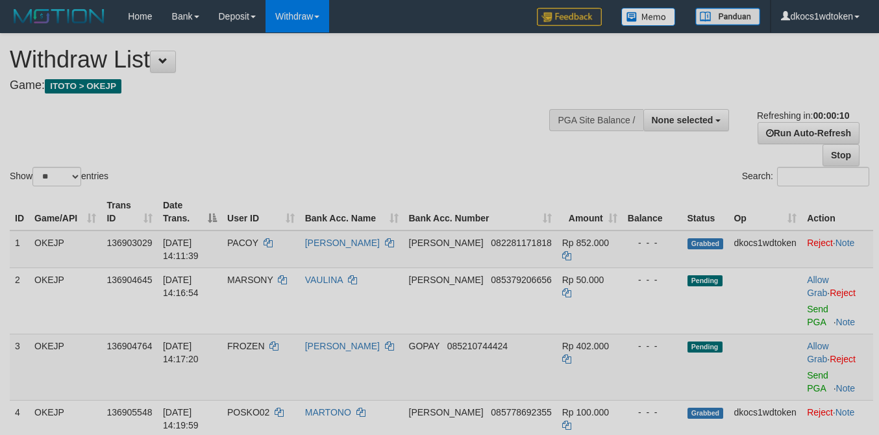  I want to click on span: 136905548, so click(129, 412).